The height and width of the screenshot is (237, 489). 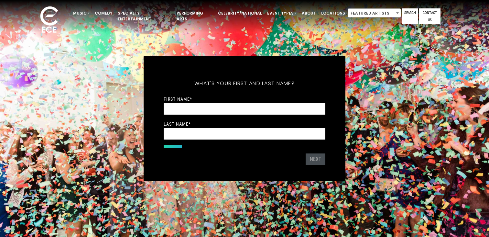 What do you see at coordinates (81, 13) in the screenshot?
I see `a: Music` at bounding box center [81, 13].